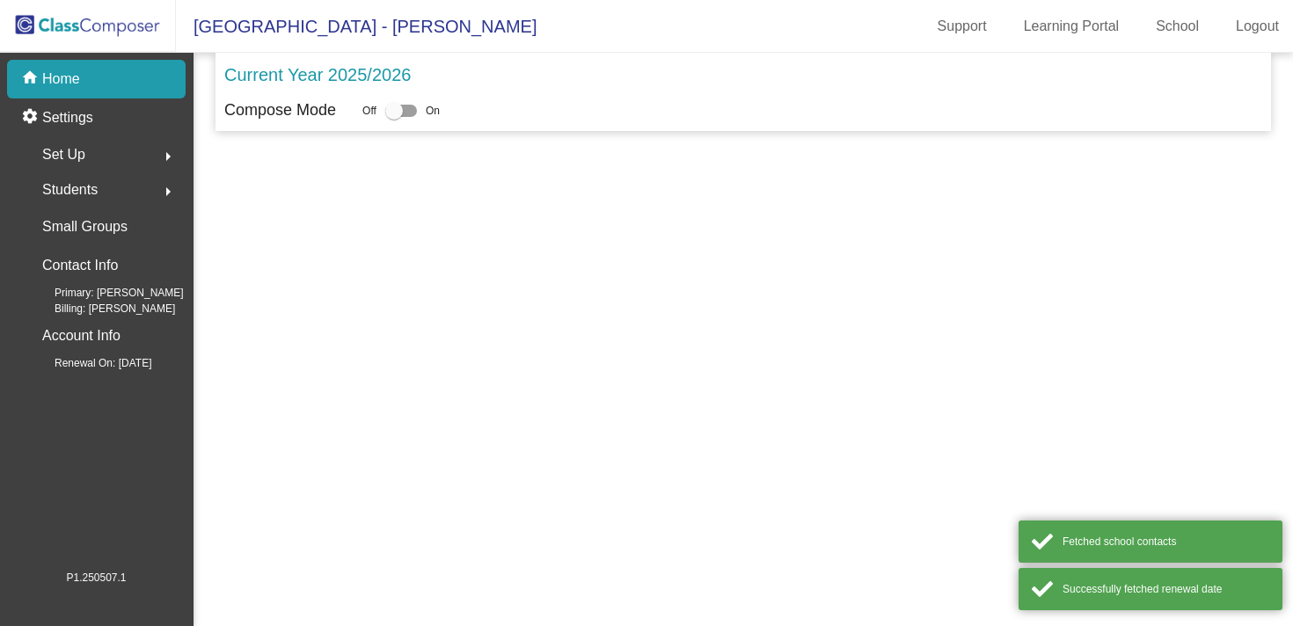 The width and height of the screenshot is (1293, 626). I want to click on p: Small Groups, so click(84, 227).